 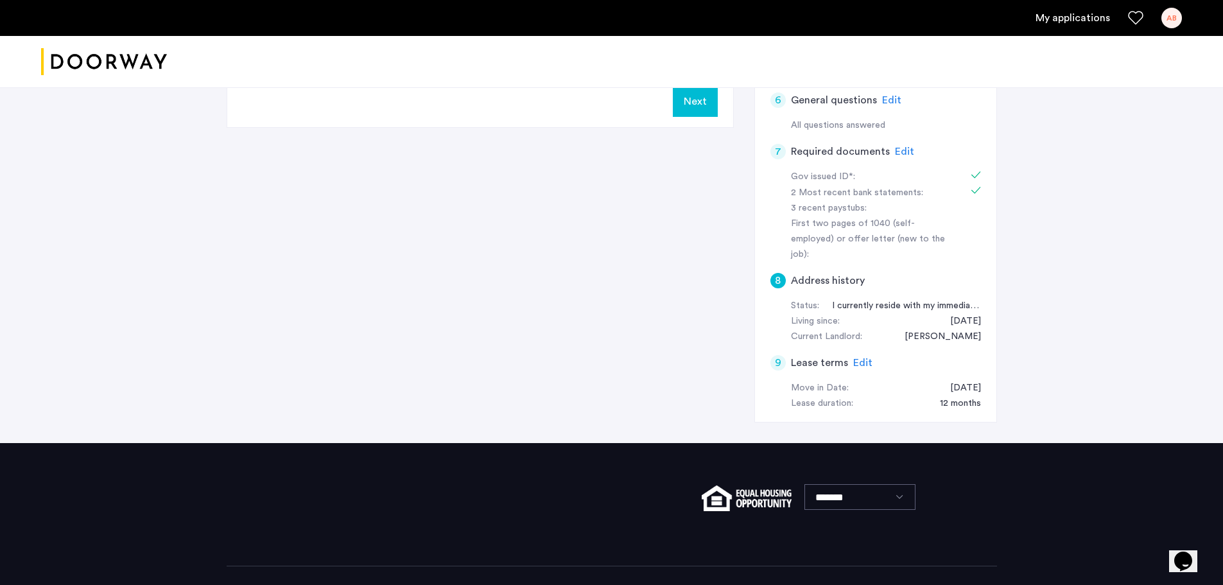 I want to click on div: AB, so click(x=1171, y=18).